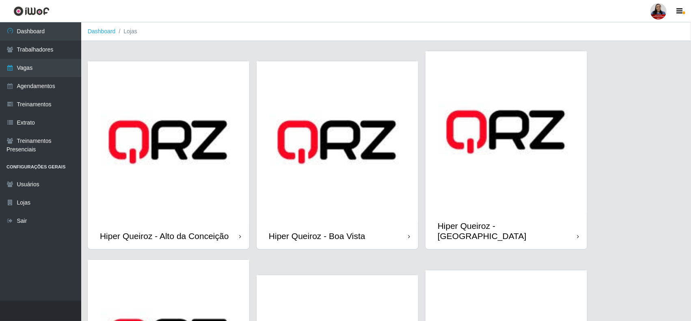  What do you see at coordinates (168, 155) in the screenshot?
I see `a: Hiper Queiroz - Alto da Conceição` at bounding box center [168, 155].